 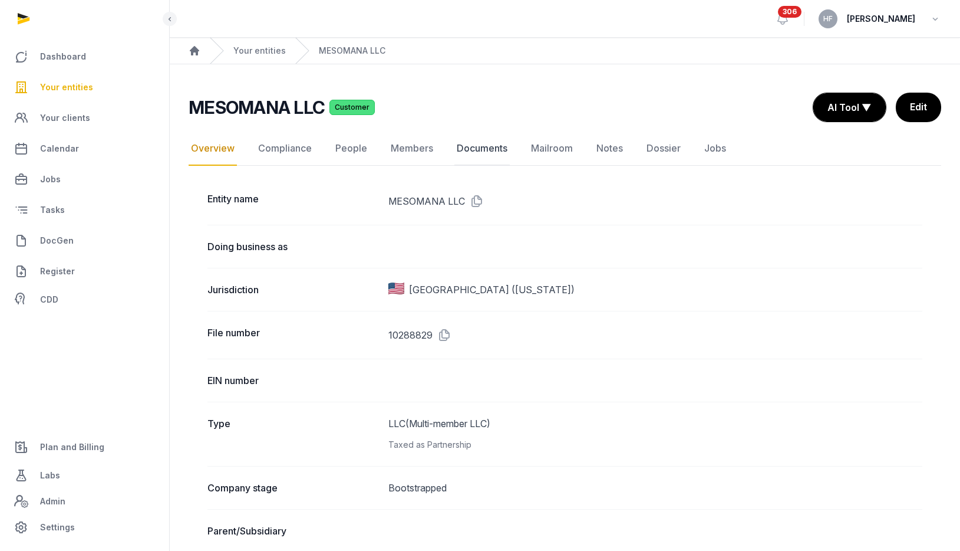 What do you see at coordinates (293, 289) in the screenshot?
I see `dt: Jurisdiction` at bounding box center [293, 289].